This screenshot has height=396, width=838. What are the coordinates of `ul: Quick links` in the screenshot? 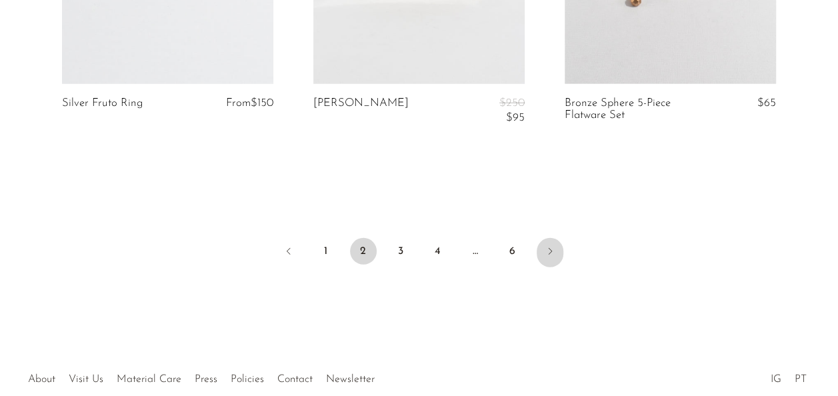 It's located at (201, 376).